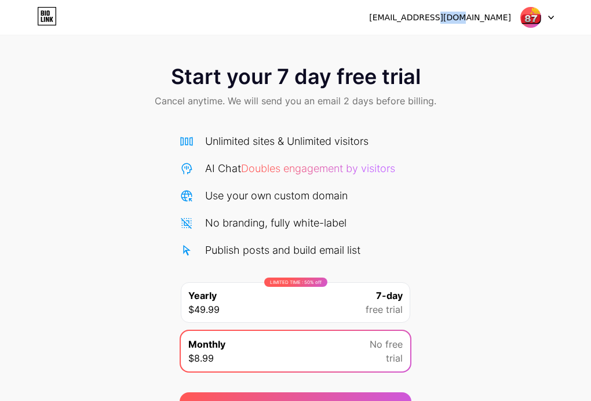 This screenshot has width=591, height=401. Describe the element at coordinates (394, 358) in the screenshot. I see `span: trial` at that location.